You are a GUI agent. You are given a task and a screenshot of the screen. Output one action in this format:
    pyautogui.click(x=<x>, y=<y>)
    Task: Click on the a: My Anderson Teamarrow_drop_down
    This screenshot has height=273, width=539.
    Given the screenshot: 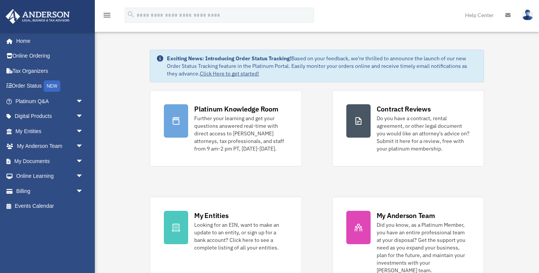 What is the action you would take?
    pyautogui.click(x=50, y=147)
    